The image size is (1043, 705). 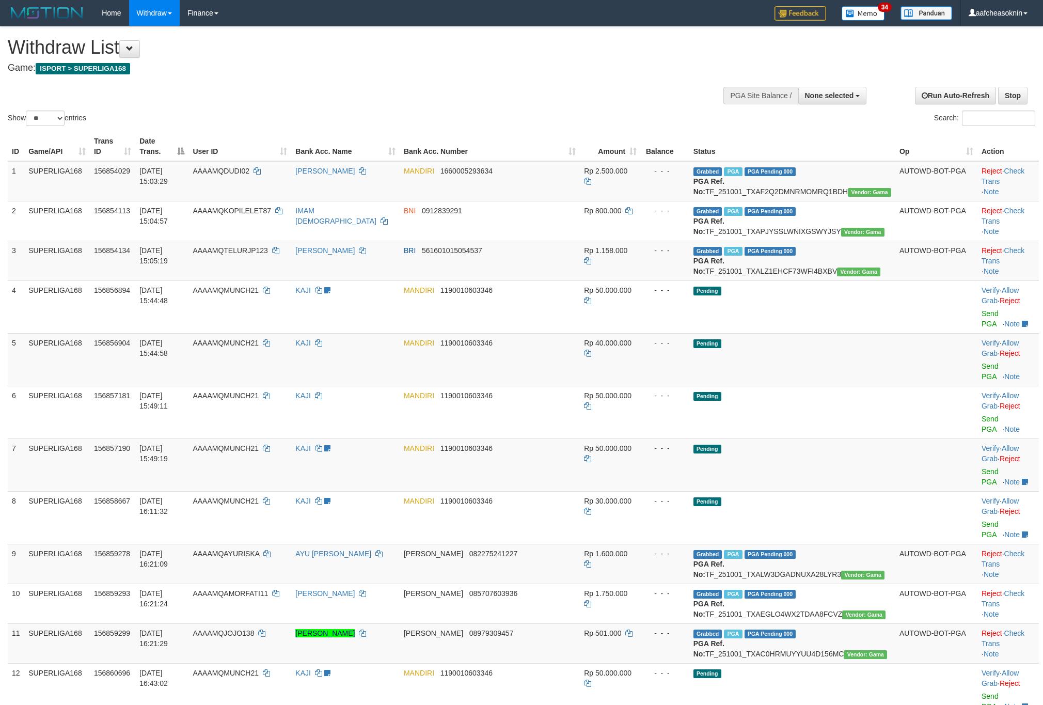 I want to click on b: PGA Ref. No:, so click(x=709, y=569).